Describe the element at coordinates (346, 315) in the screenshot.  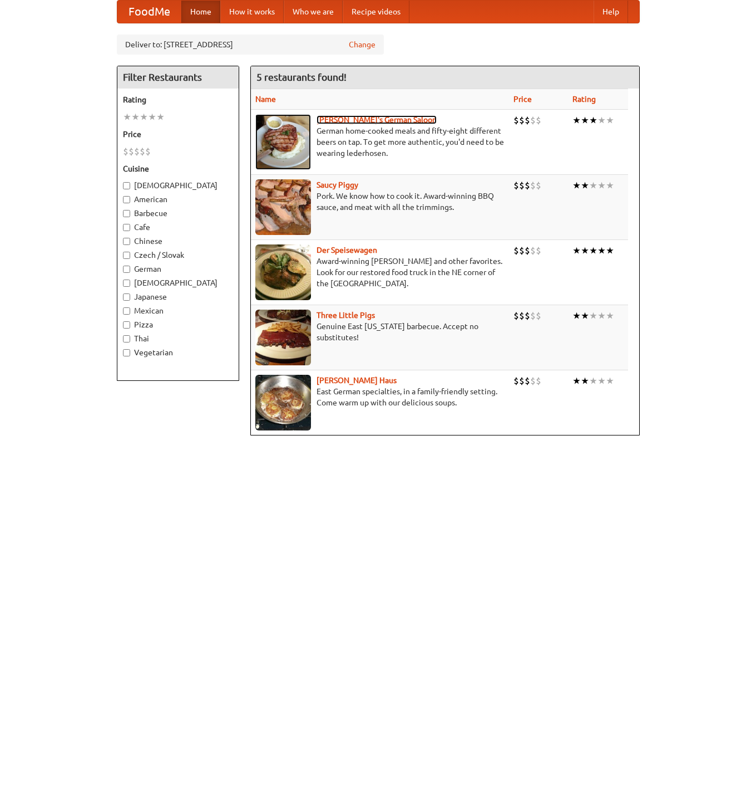
I see `b: Three Little Pigs` at that location.